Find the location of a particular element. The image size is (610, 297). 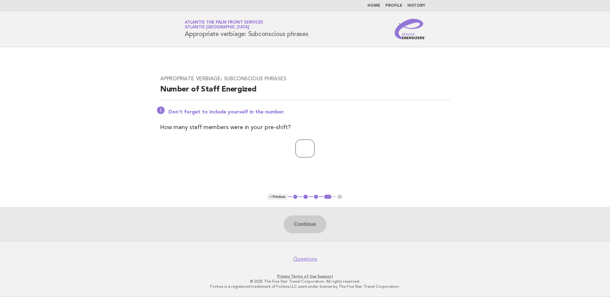

h1: Appropriate verbiage: Subconscious phrases is located at coordinates (247, 29).